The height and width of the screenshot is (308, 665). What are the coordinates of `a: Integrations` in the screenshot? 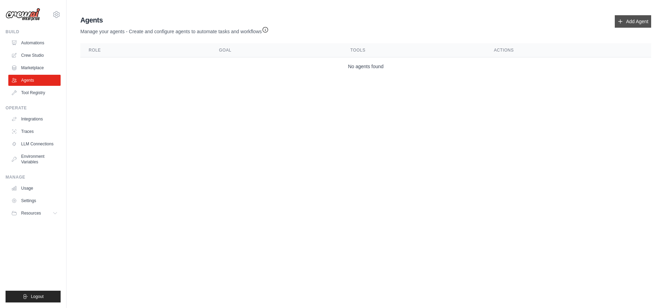 It's located at (34, 119).